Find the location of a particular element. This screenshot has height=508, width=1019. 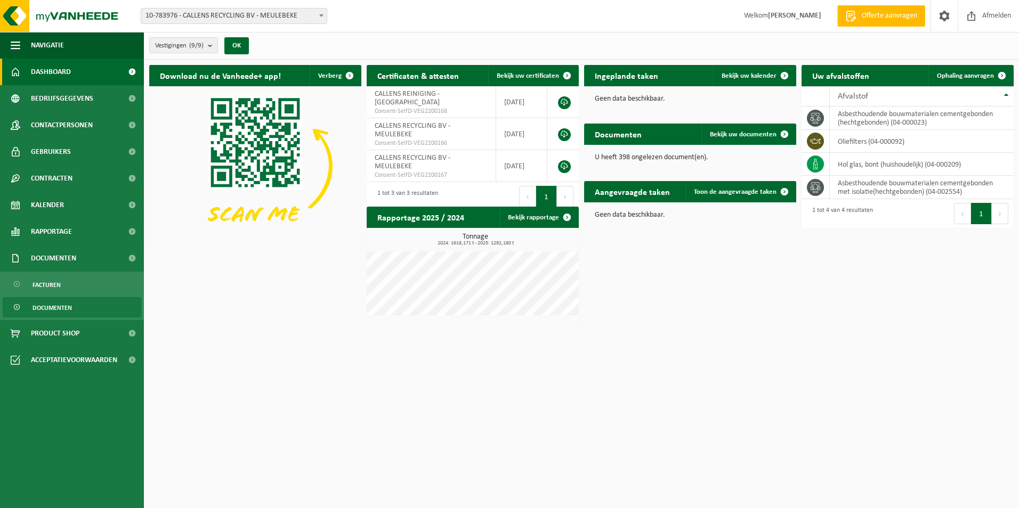

span: Gebruikers is located at coordinates (51, 152).